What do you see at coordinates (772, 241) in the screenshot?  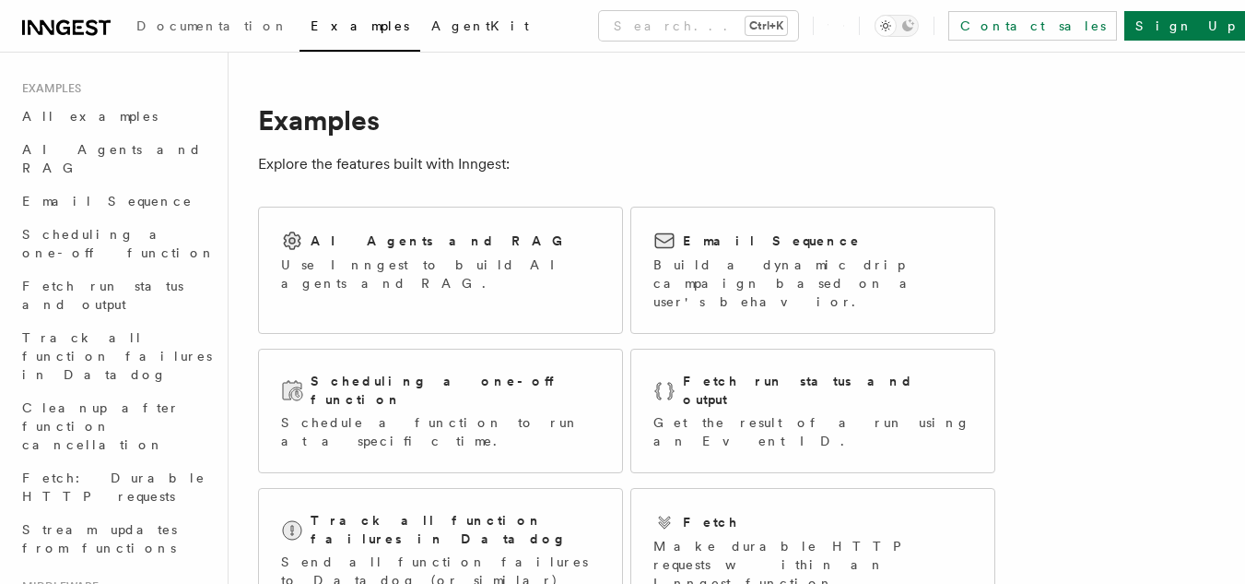 I see `h2: Email Sequence` at bounding box center [772, 241].